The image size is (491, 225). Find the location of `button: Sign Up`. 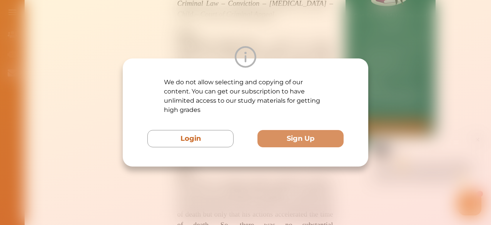

button: Sign Up is located at coordinates (301, 139).